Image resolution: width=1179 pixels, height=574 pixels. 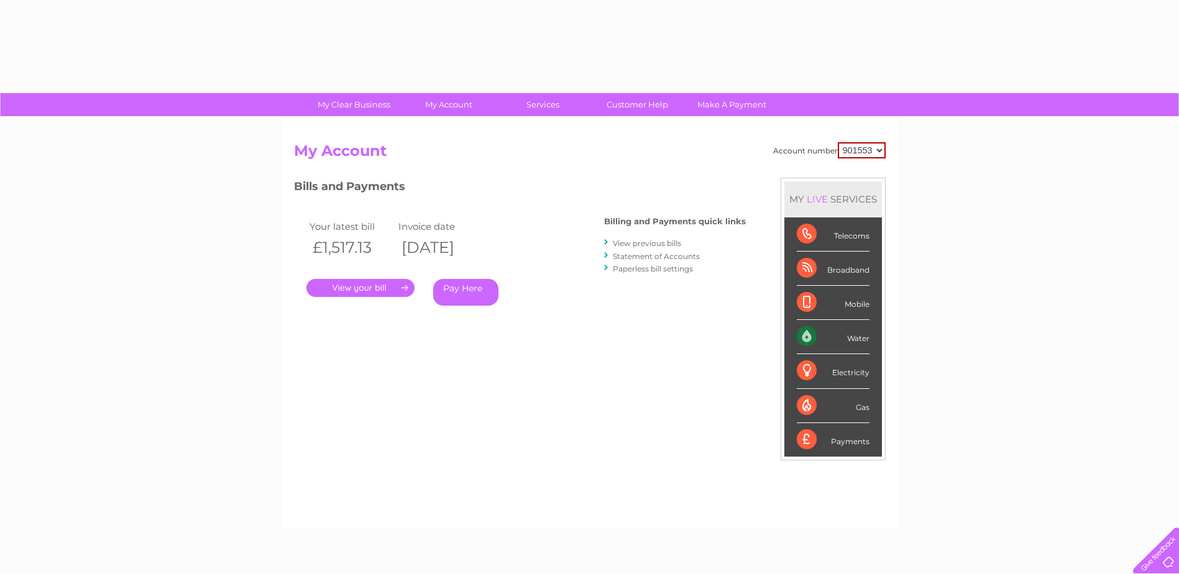 I want to click on div: Mobile, so click(x=833, y=303).